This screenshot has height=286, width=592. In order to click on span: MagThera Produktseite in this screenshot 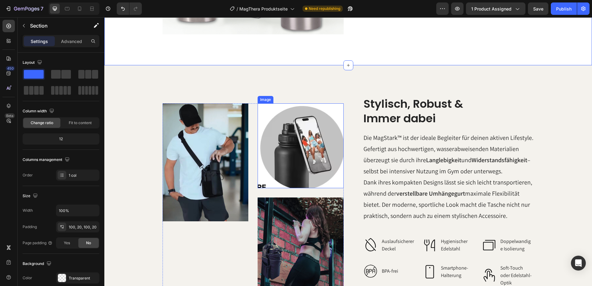, I will do `click(264, 9)`.